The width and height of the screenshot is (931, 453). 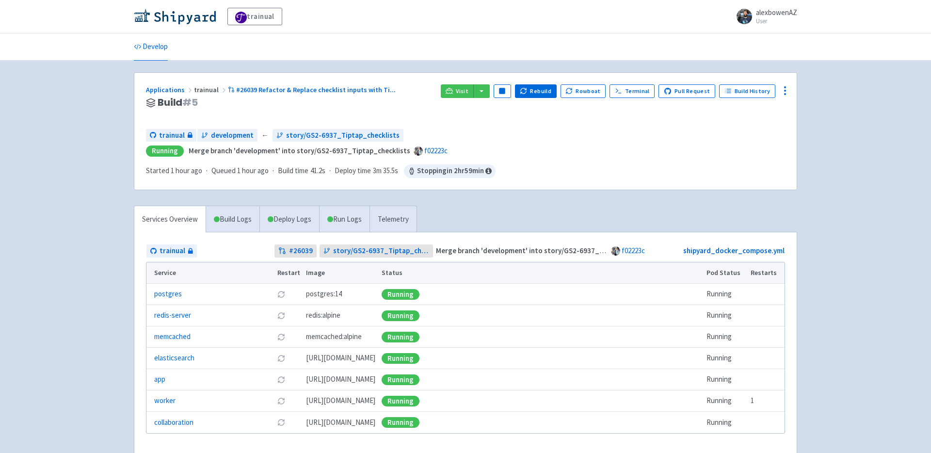 I want to click on span: Stopping in 2 hr 59 min, so click(x=450, y=171).